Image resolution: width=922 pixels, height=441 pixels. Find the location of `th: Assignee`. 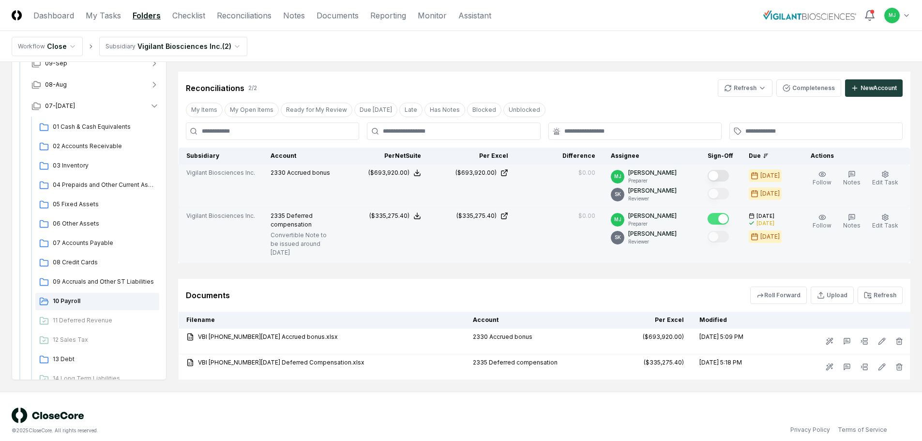

th: Assignee is located at coordinates (652, 156).